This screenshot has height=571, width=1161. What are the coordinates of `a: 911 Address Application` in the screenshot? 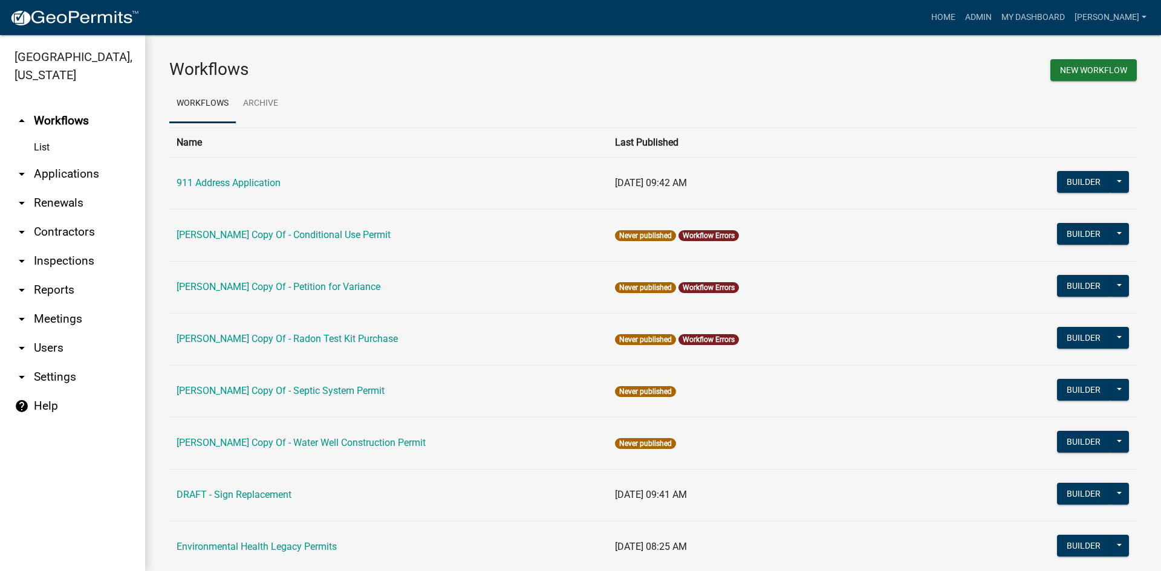 It's located at (229, 183).